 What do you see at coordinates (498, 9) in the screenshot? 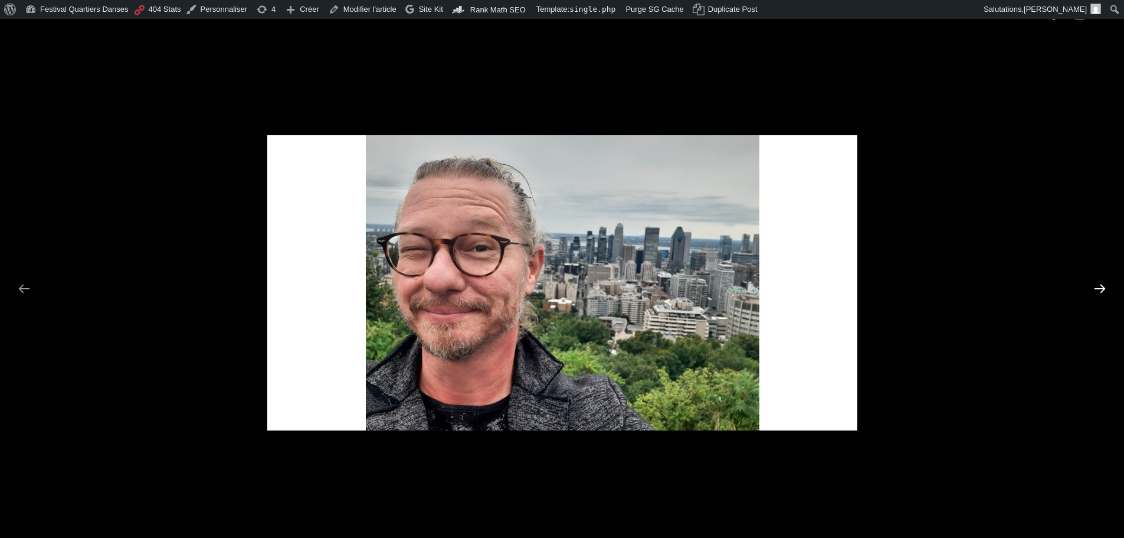
I see `span: Rank Math SEO` at bounding box center [498, 9].